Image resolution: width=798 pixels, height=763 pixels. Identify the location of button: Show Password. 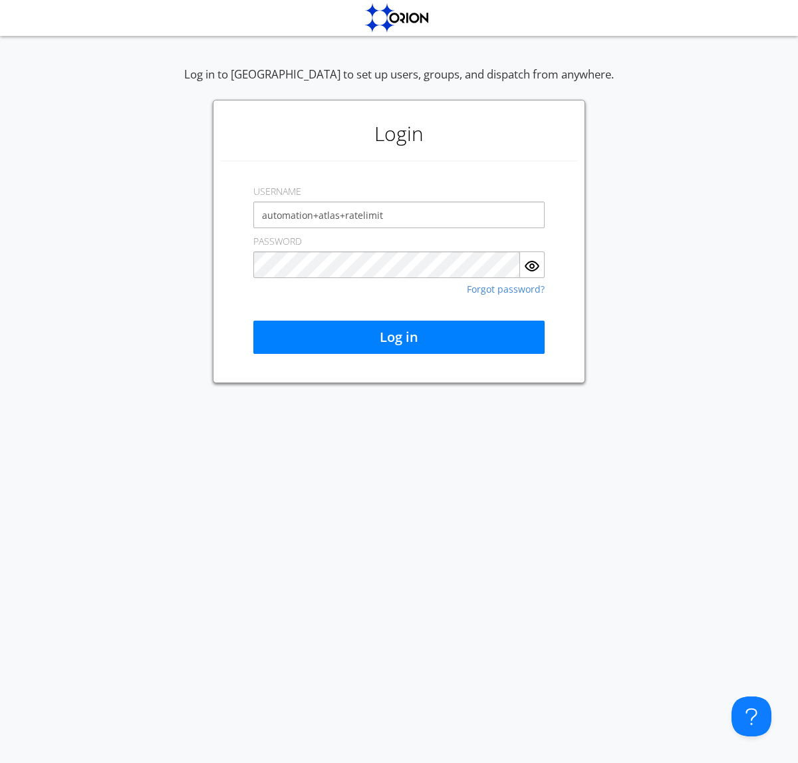
(532, 265).